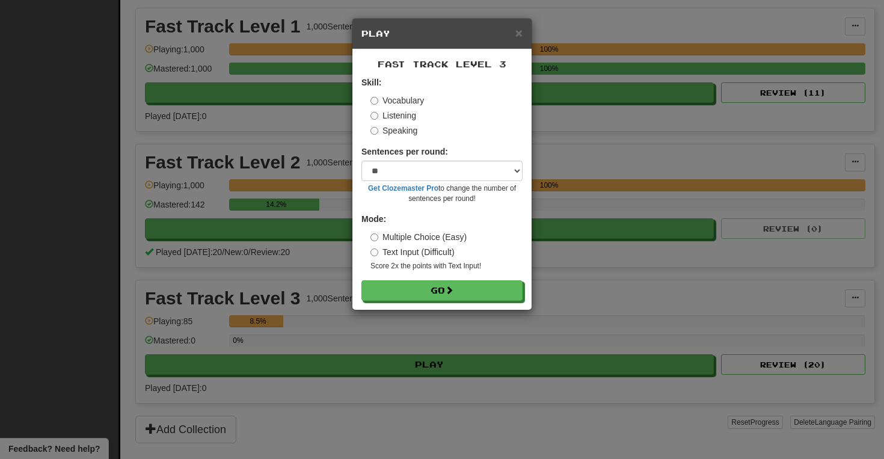 This screenshot has height=459, width=884. Describe the element at coordinates (442, 290) in the screenshot. I see `button: Go` at that location.